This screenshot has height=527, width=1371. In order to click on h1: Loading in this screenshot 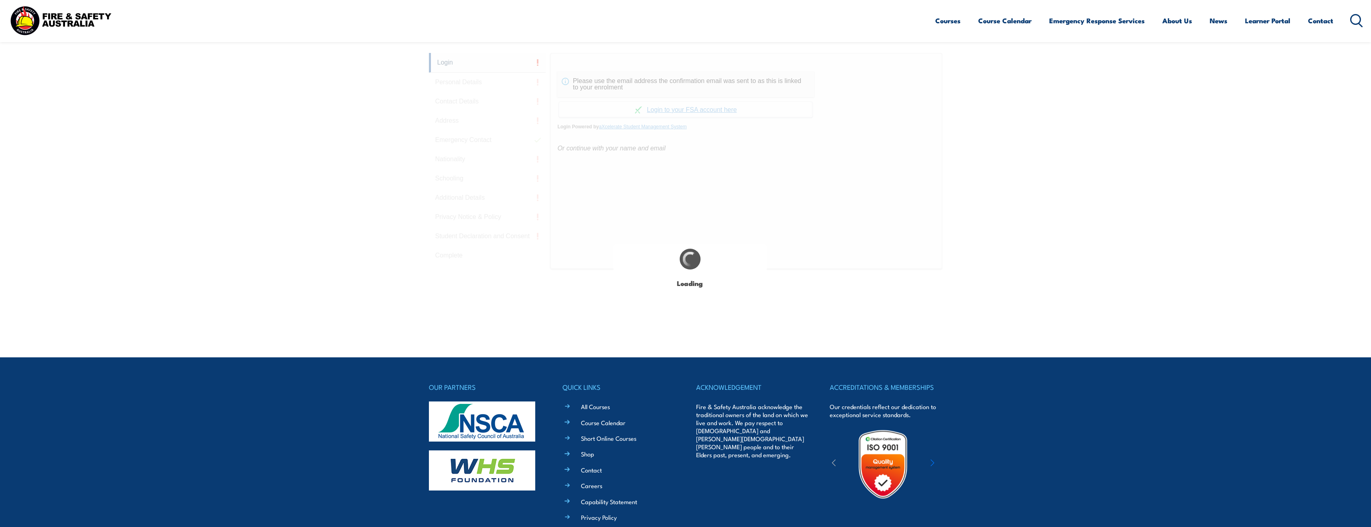, I will do `click(690, 283)`.